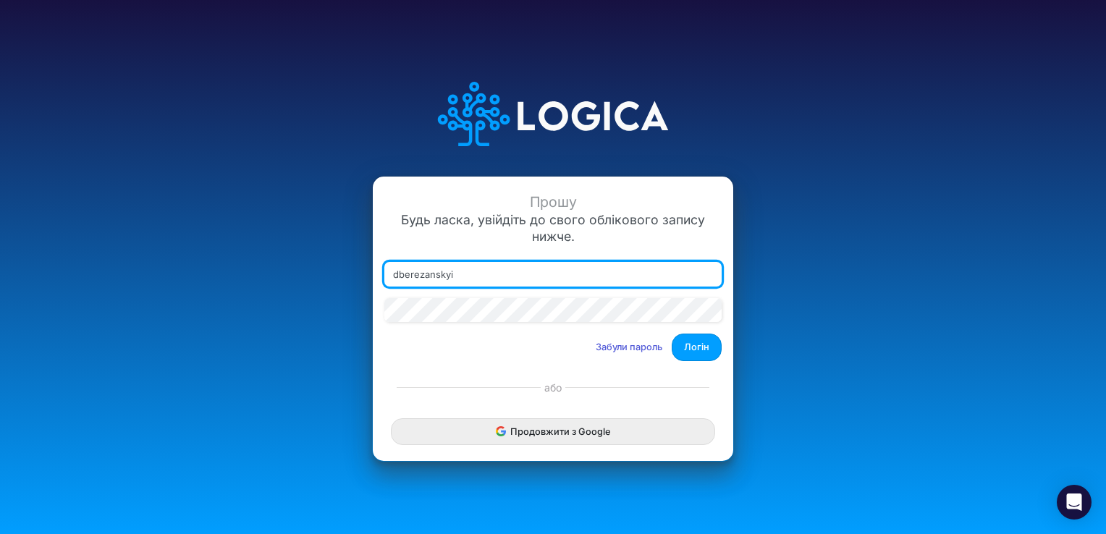  What do you see at coordinates (553, 202) in the screenshot?
I see `div: Прошу` at bounding box center [553, 202].